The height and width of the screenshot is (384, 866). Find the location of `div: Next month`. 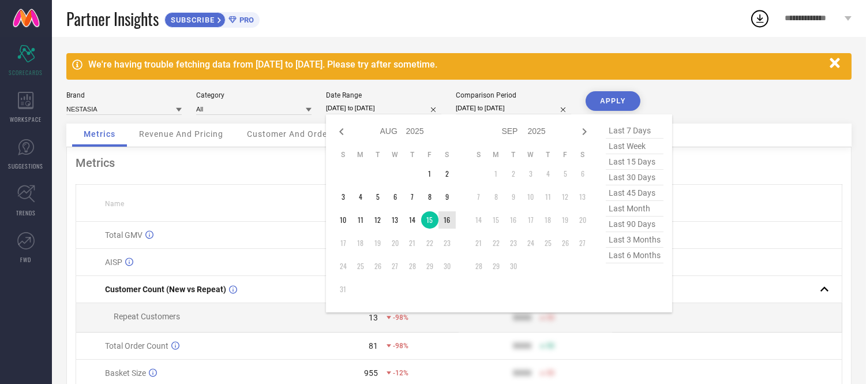

div: Next month is located at coordinates (585, 132).